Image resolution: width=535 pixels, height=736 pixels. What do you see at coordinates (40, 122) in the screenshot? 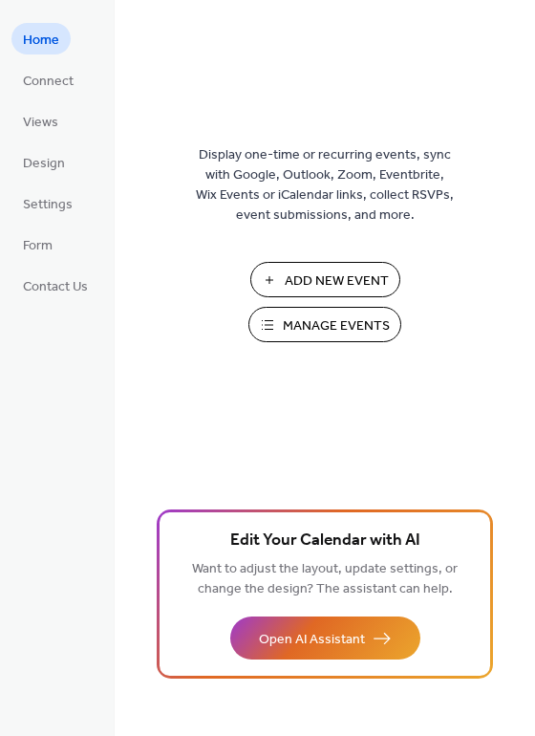
I see `span: Views` at bounding box center [40, 122].